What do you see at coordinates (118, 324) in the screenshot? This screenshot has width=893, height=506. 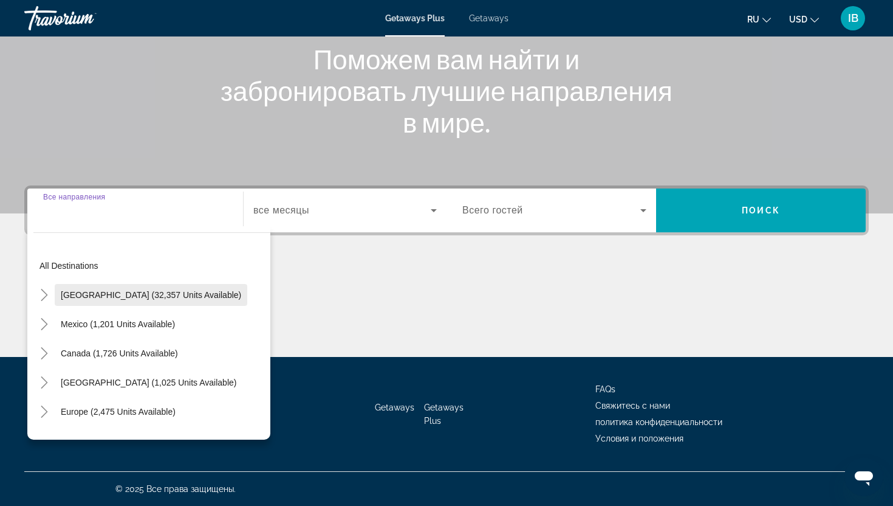 I see `span: Mexico (1,201 units available)` at bounding box center [118, 324].